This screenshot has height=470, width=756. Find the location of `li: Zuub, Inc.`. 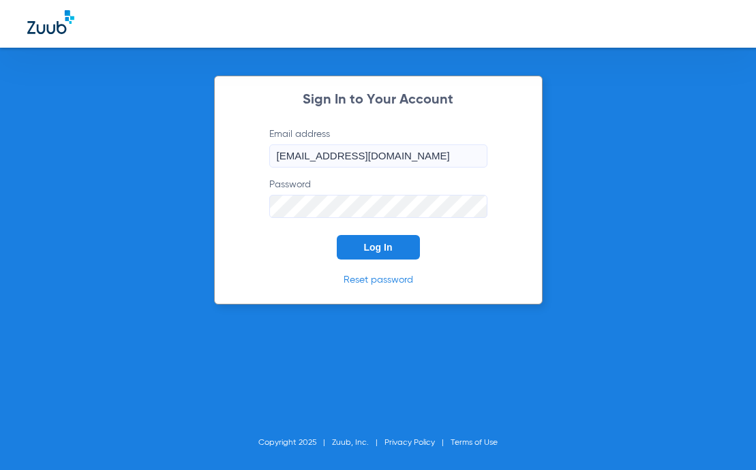

li: Zuub, Inc. is located at coordinates (358, 443).